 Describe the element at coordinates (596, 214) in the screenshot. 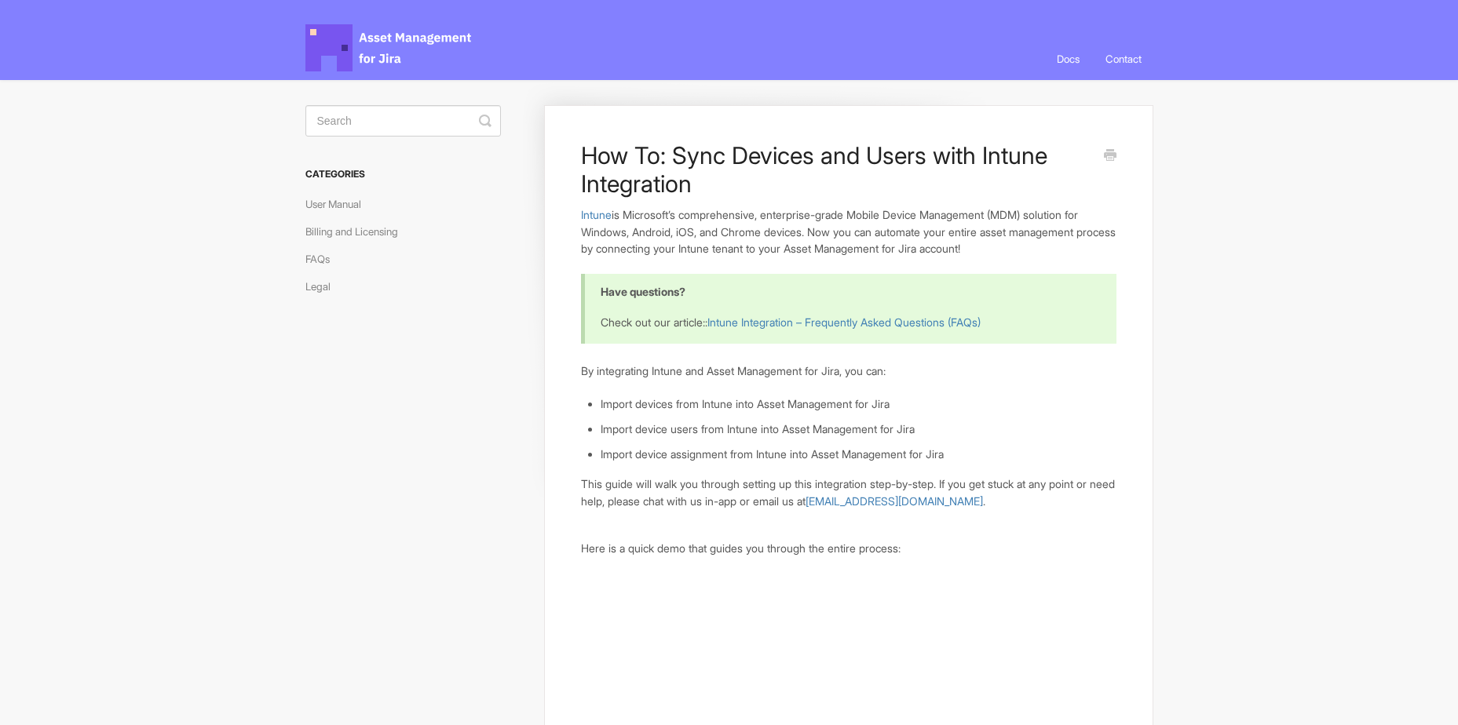

I see `a: Intune` at that location.